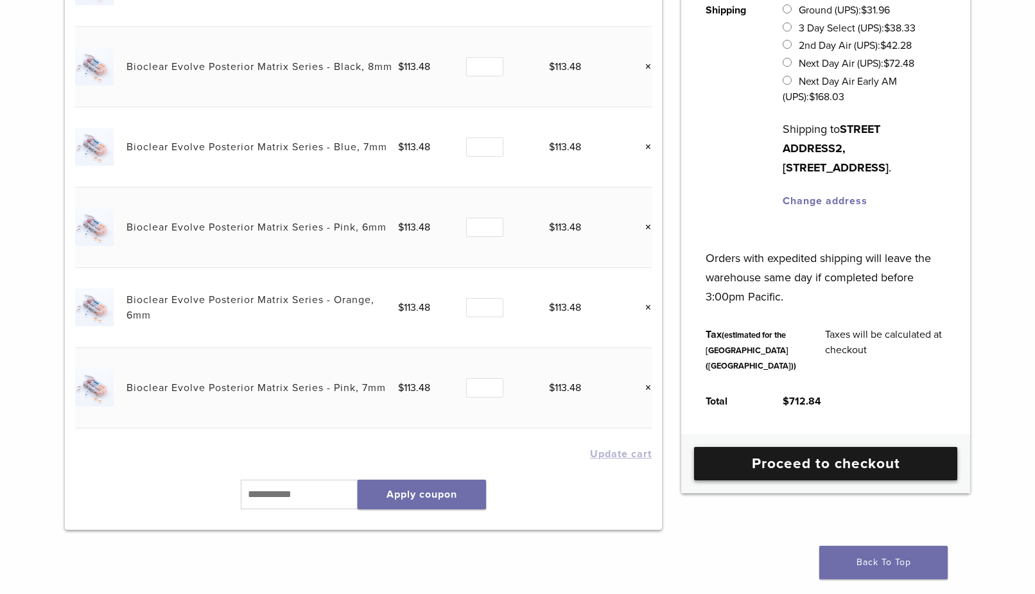 This screenshot has height=594, width=1035. What do you see at coordinates (257, 147) in the screenshot?
I see `a: Bioclear Evolve Posterior Matrix Series - Blue, 7mm` at bounding box center [257, 147].